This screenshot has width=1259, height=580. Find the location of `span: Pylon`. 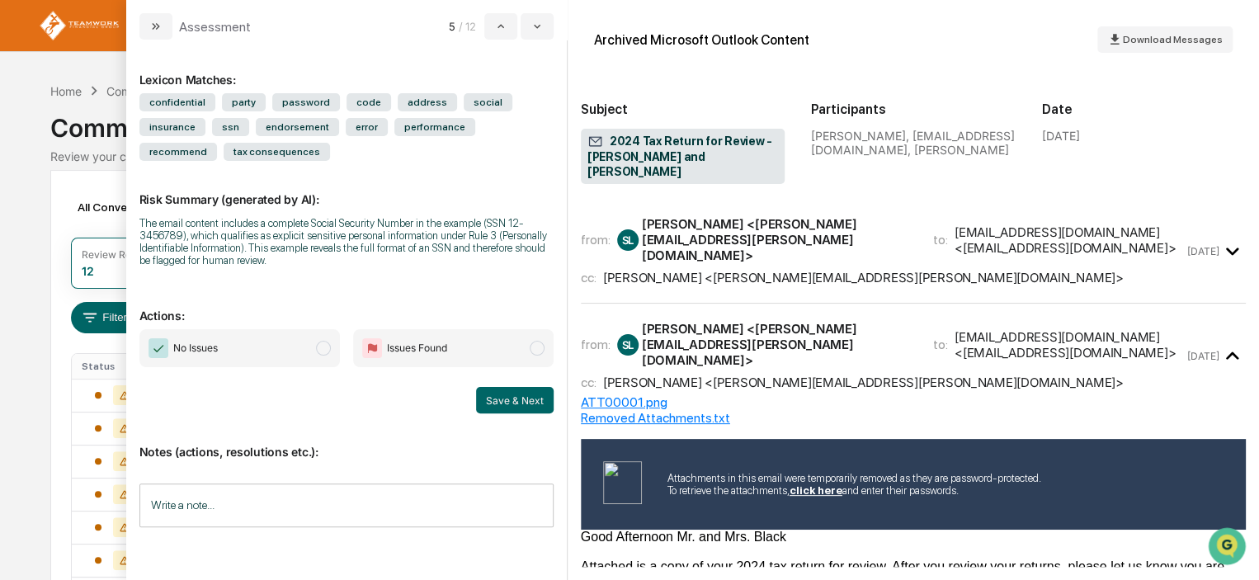

span: Pylon is located at coordinates (181, 285).